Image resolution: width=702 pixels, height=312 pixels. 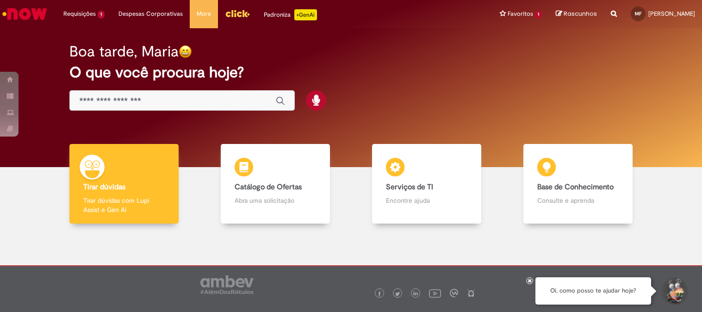 I want to click on p: Consulte e aprenda, so click(x=578, y=200).